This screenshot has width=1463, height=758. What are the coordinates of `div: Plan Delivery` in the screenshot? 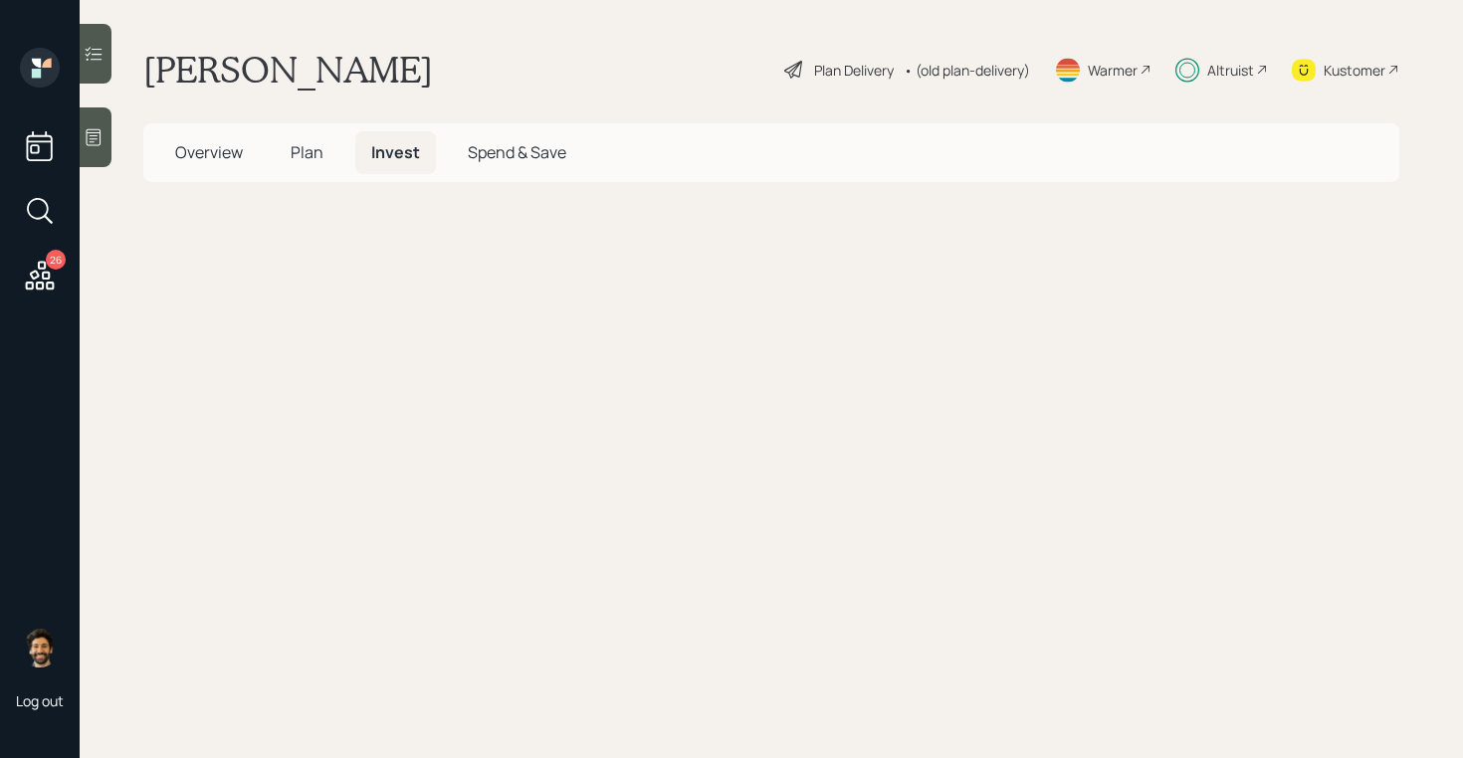 It's located at (854, 70).